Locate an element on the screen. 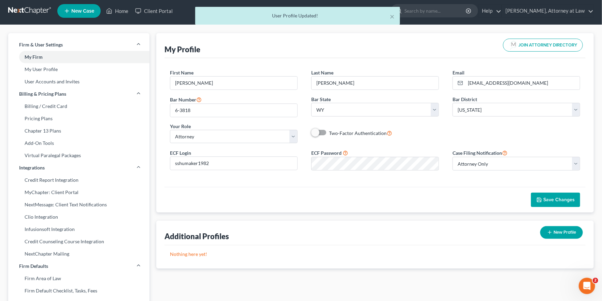  span: First Name is located at coordinates (182, 72).